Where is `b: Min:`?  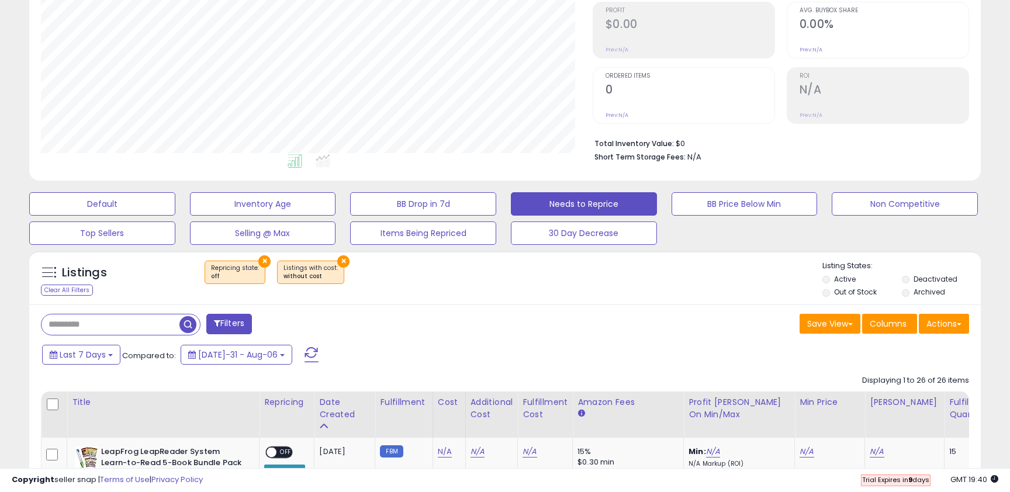 b: Min: is located at coordinates (697, 451).